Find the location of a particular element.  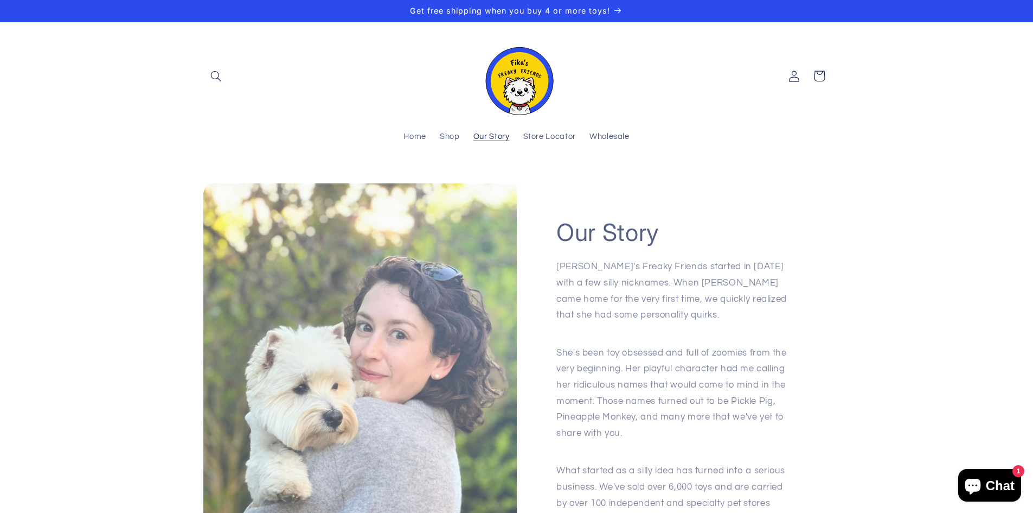

a: Home is located at coordinates (415, 137).